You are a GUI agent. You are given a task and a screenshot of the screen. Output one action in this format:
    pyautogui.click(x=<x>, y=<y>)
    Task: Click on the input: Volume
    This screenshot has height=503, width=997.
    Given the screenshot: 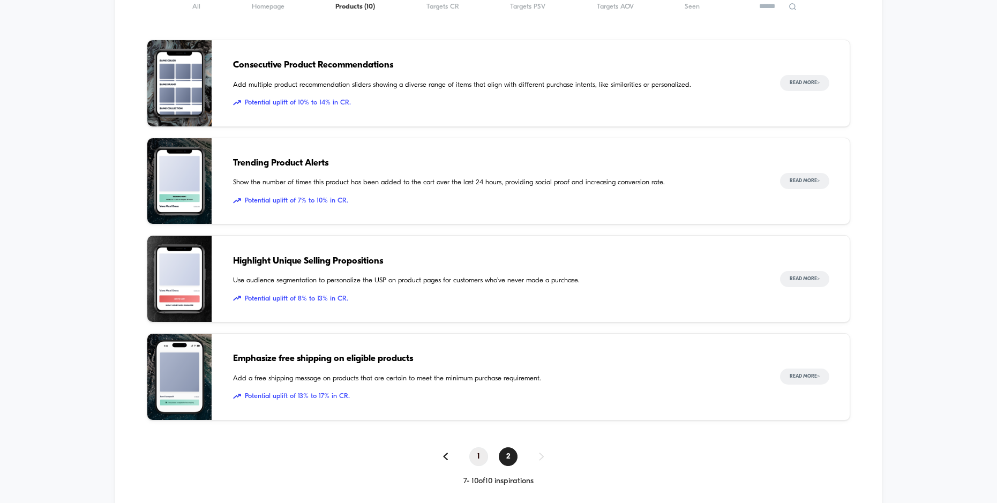 What is the action you would take?
    pyautogui.click(x=447, y=272)
    